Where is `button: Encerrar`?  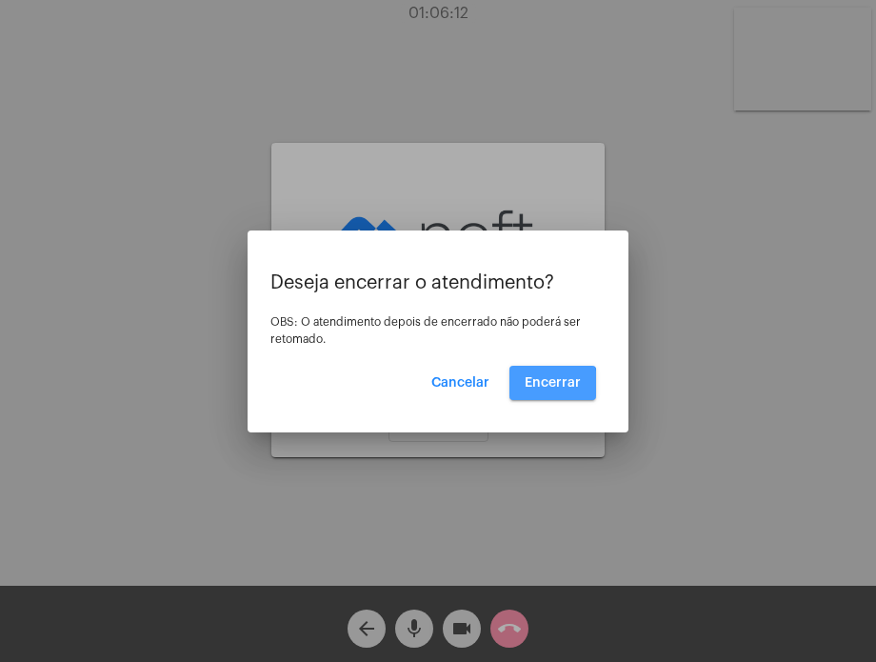 button: Encerrar is located at coordinates (552, 383).